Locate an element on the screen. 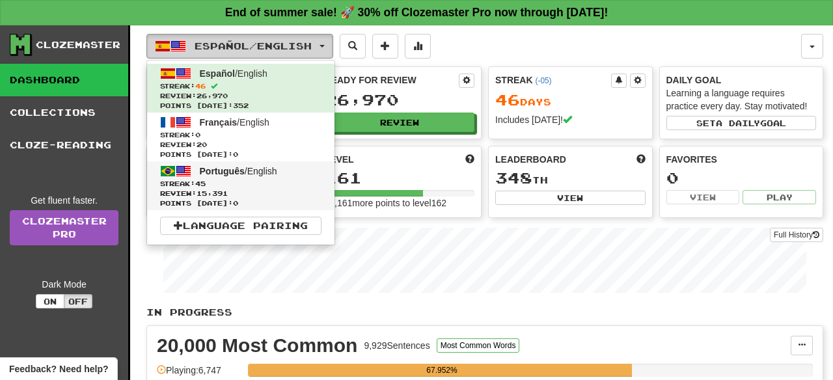 The width and height of the screenshot is (833, 380). button: Español/English is located at coordinates (240, 46).